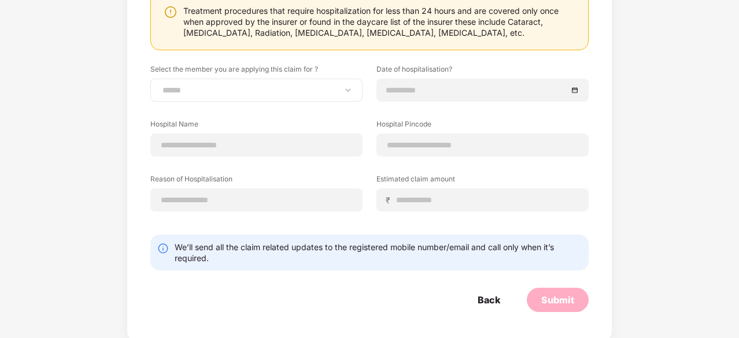  Describe the element at coordinates (256, 71) in the screenshot. I see `label: Select the member you are applying this claim for ?` at that location.